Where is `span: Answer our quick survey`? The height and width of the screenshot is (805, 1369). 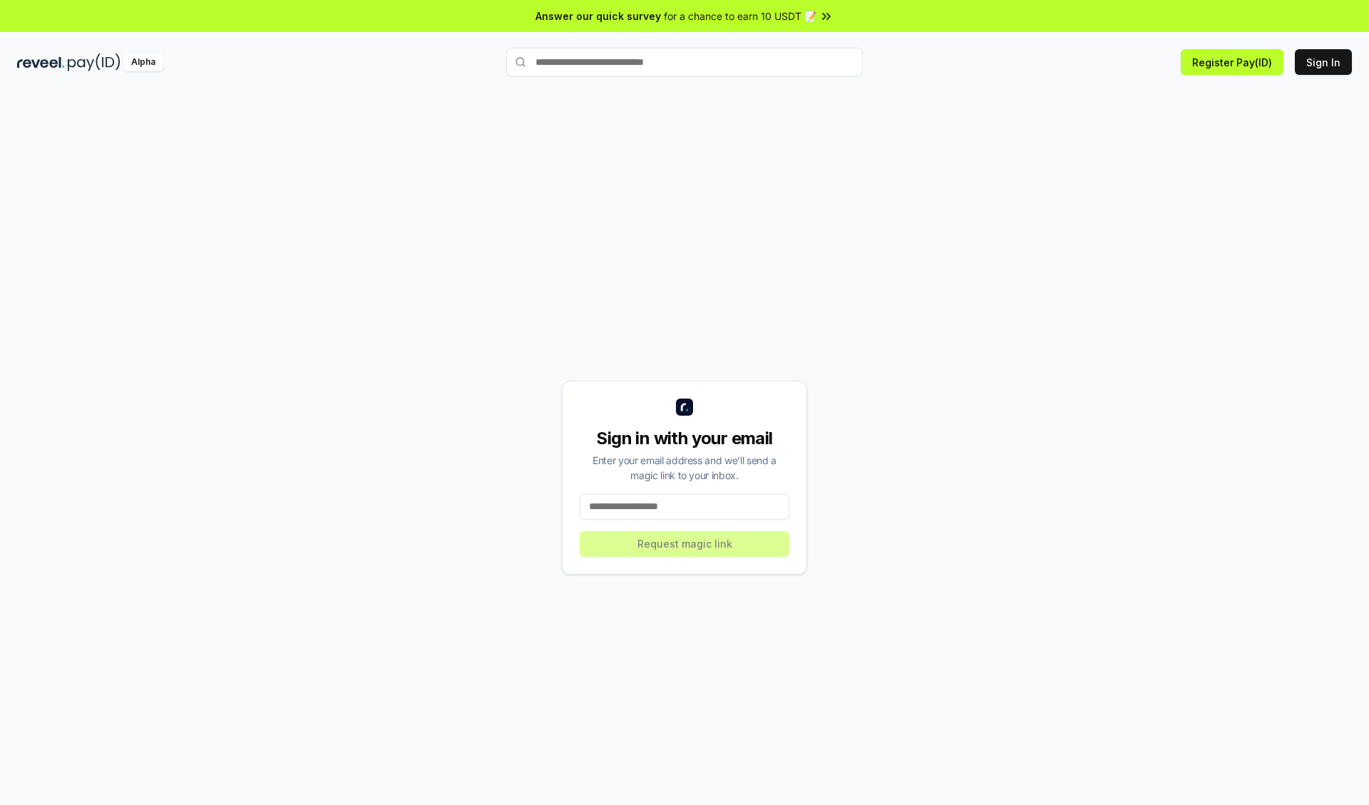 span: Answer our quick survey is located at coordinates (598, 16).